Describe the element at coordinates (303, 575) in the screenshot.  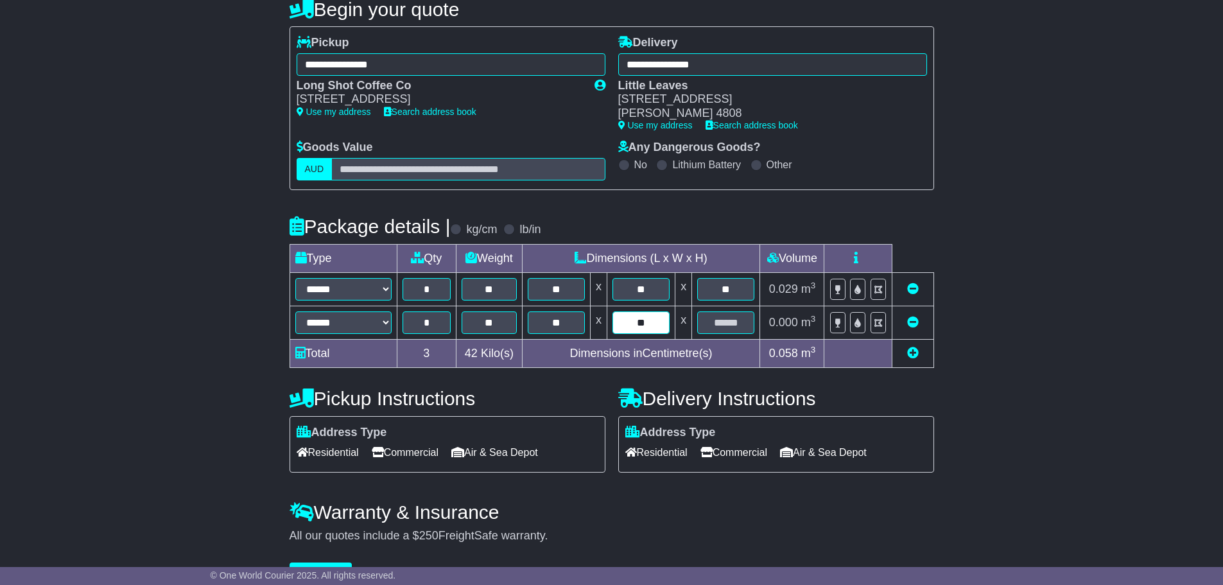
I see `span: © One World Courier 2025. All rights reserved.` at that location.